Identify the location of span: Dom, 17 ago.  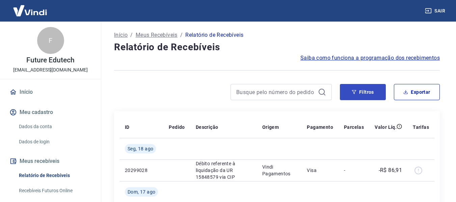
(142, 192).